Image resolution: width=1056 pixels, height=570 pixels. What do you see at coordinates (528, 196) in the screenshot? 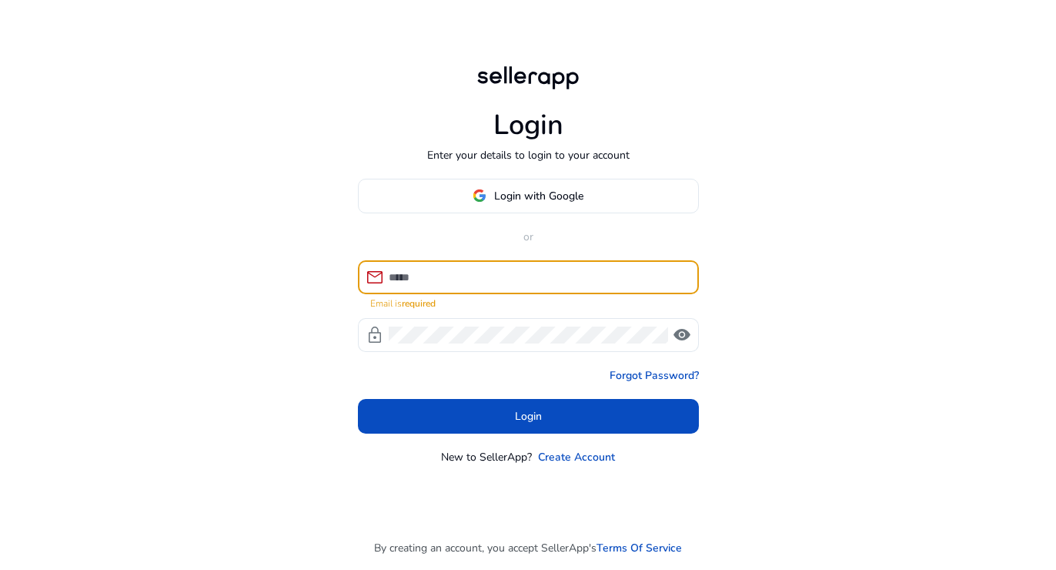
I see `button: Login with Google` at bounding box center [528, 196].